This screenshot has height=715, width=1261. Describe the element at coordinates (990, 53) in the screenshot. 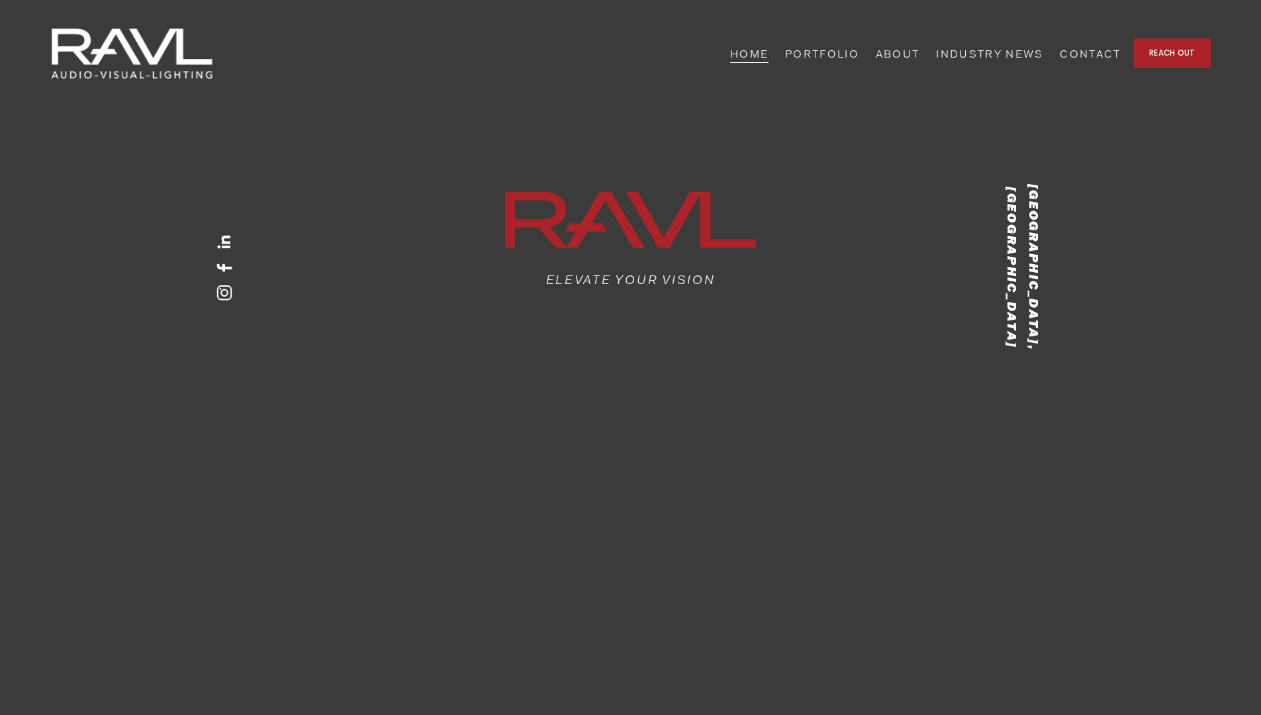

I see `a: INDUSTRY NEWS` at that location.